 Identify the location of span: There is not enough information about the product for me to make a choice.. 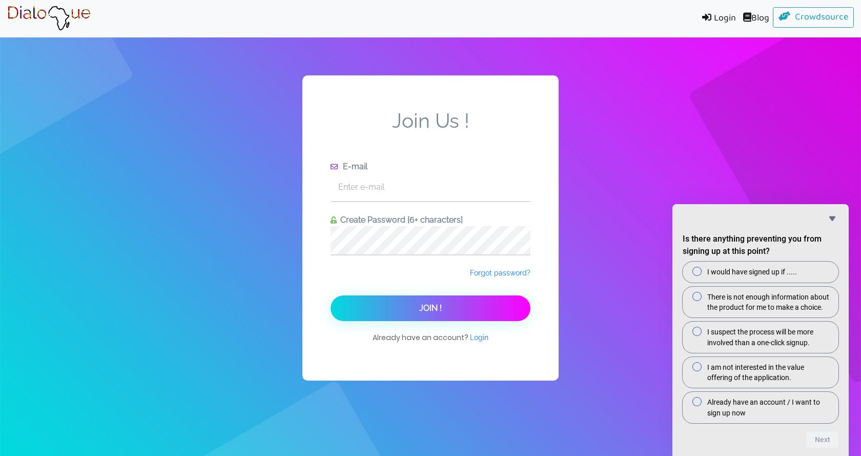
(769, 302).